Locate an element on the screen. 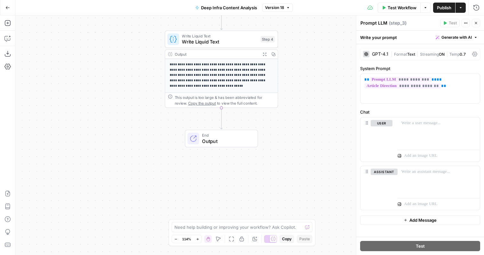  label: System Prompt is located at coordinates (420, 69).